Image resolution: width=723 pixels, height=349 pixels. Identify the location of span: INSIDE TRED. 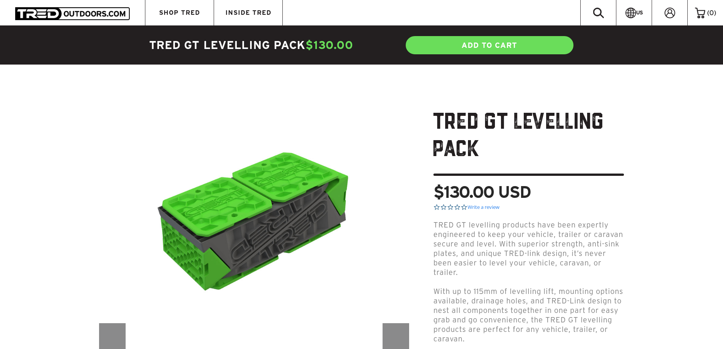
(248, 13).